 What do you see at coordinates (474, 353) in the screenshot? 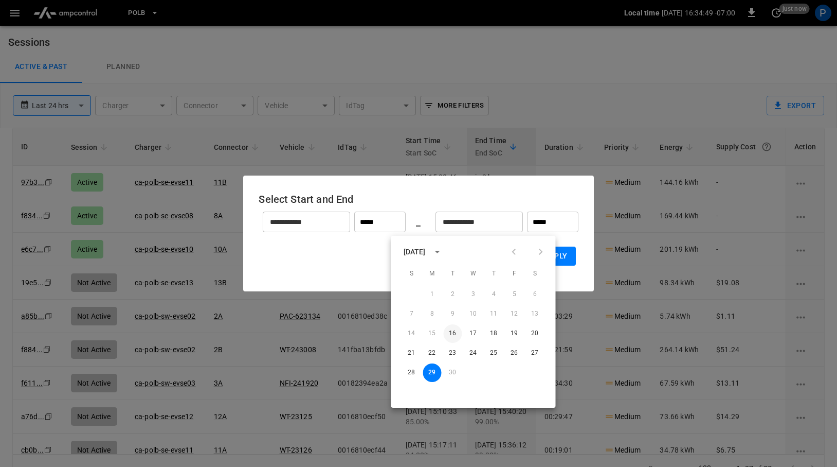
I see `button: 24` at bounding box center [474, 353].